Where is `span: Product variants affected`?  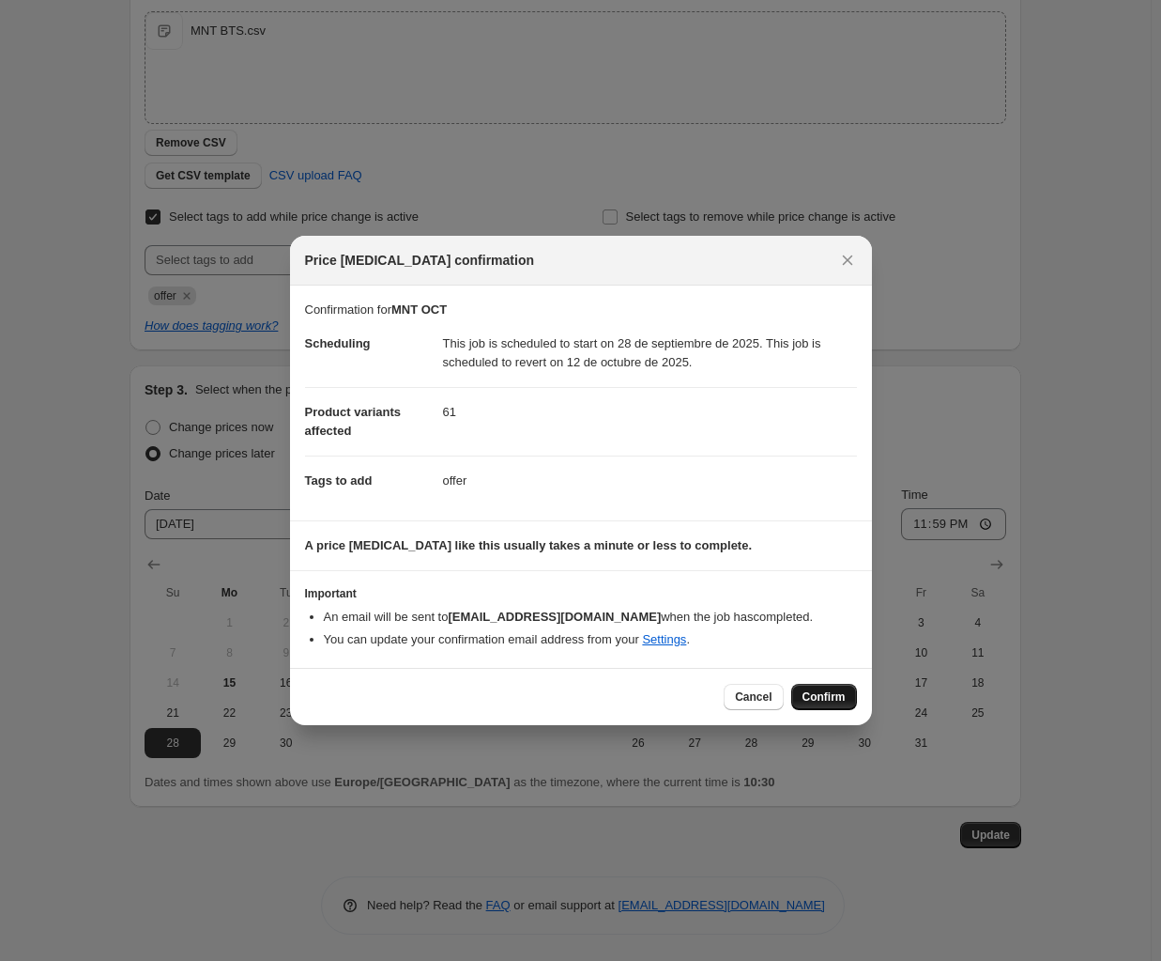
span: Product variants affected is located at coordinates (353, 421).